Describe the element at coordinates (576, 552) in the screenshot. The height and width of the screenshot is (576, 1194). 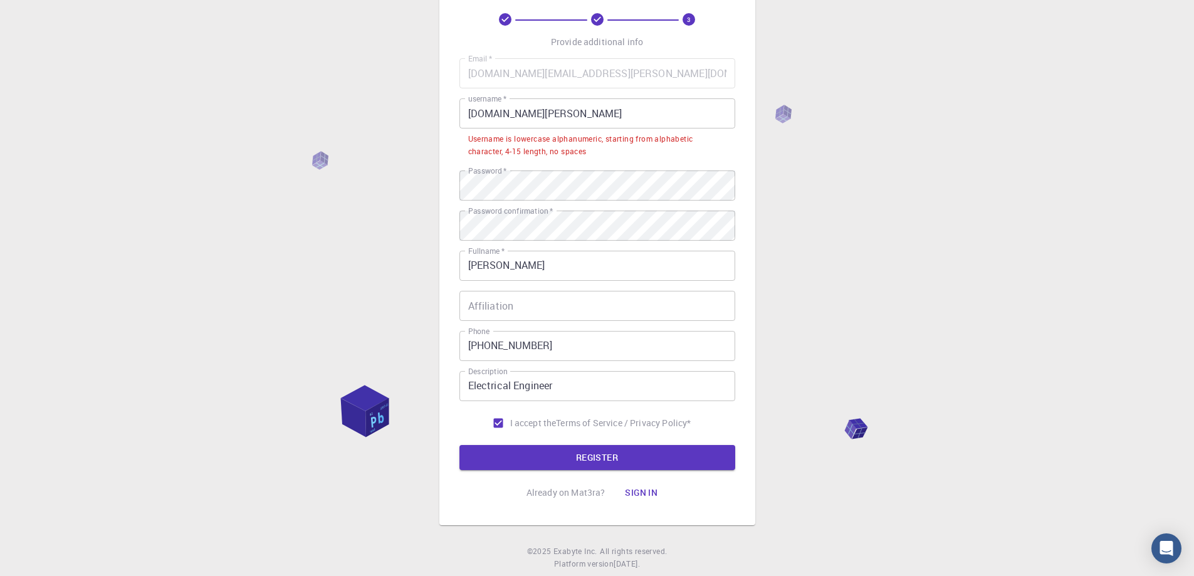
I see `a: Exabyte Inc.` at that location.